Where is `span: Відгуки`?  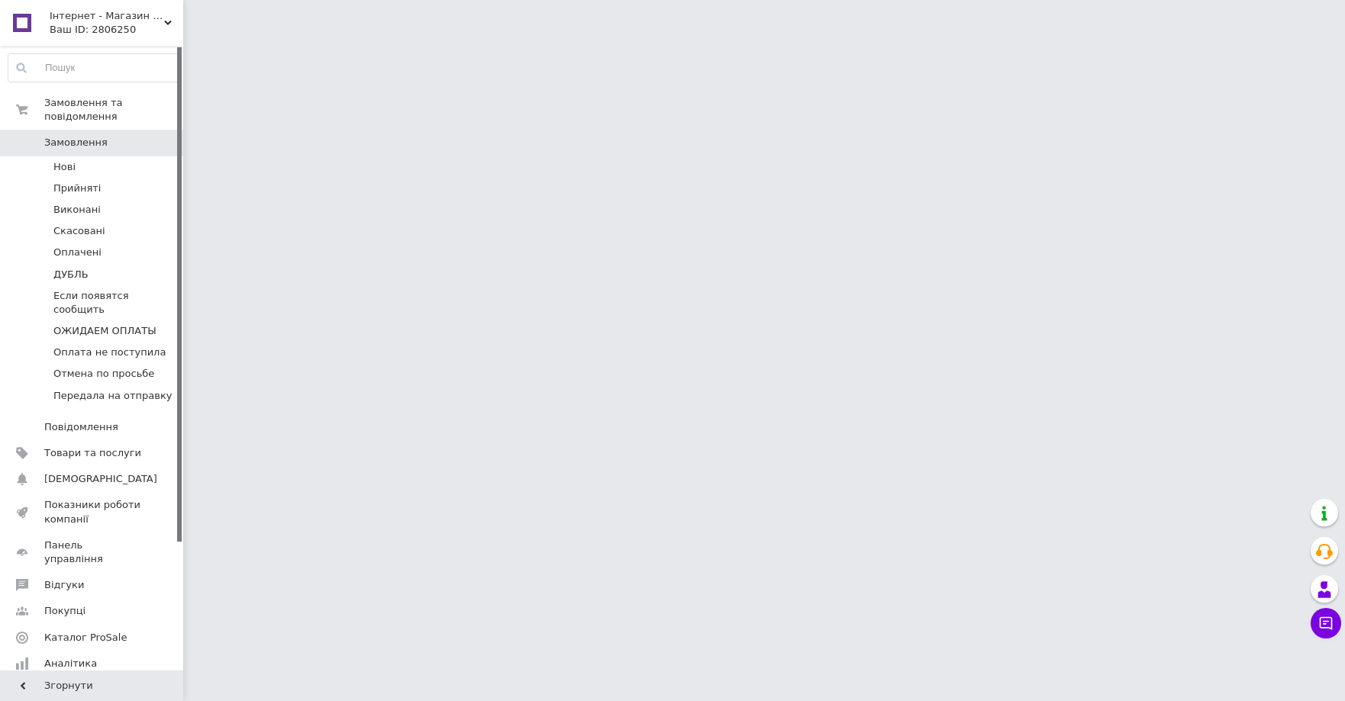 span: Відгуки is located at coordinates (64, 585).